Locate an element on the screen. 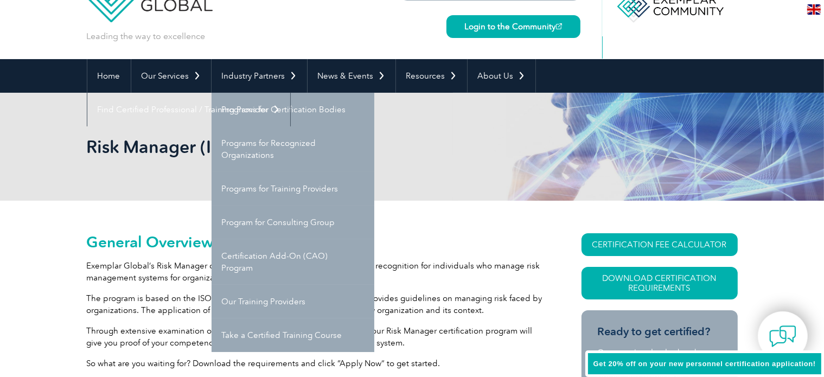 The width and height of the screenshot is (824, 377). p: Through extensive examination of your knowledge and personal attributes, our Risk Manager certifi... is located at coordinates (314, 337).